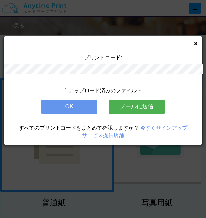 This screenshot has height=218, width=206. I want to click on button: メールに送信, so click(137, 107).